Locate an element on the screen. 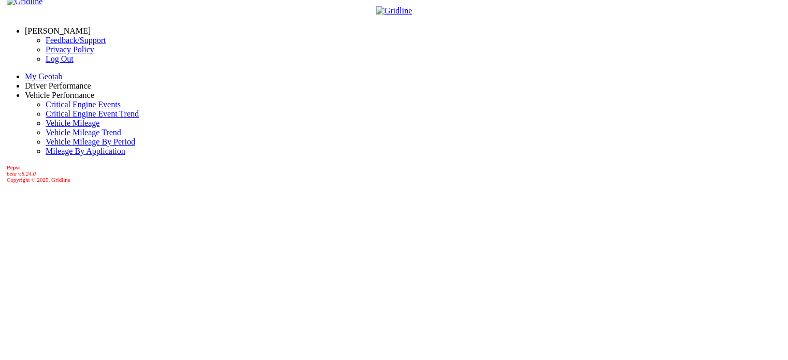 This screenshot has height=360, width=788. img: Gridline is located at coordinates (394, 11).